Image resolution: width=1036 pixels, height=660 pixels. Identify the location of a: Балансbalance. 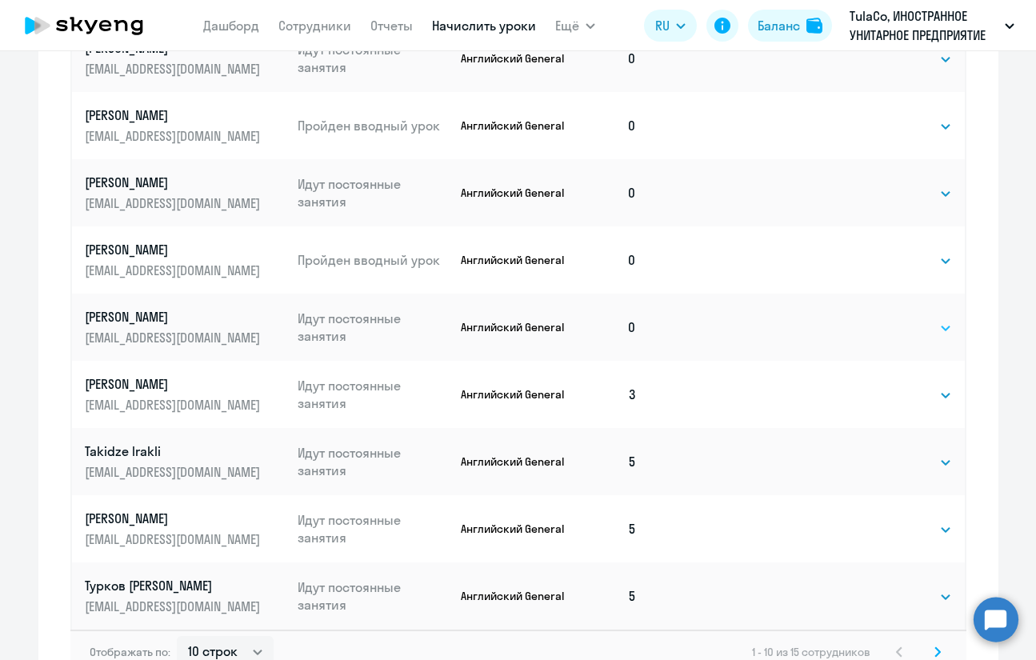
(790, 26).